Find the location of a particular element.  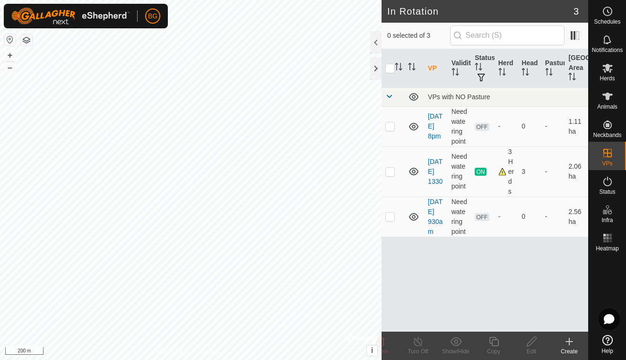

th: Status is located at coordinates (482, 69).